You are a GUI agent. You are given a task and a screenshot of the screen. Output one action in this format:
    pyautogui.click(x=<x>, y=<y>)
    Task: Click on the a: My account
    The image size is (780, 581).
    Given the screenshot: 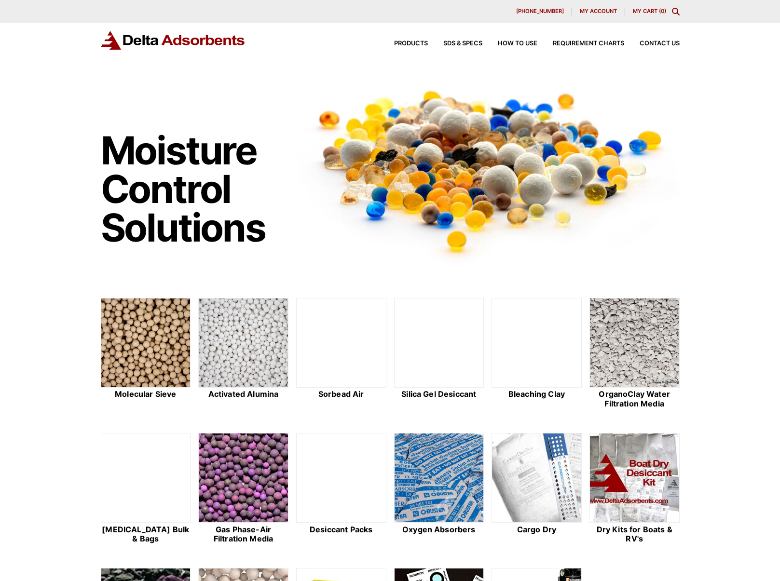 What is the action you would take?
    pyautogui.click(x=599, y=12)
    